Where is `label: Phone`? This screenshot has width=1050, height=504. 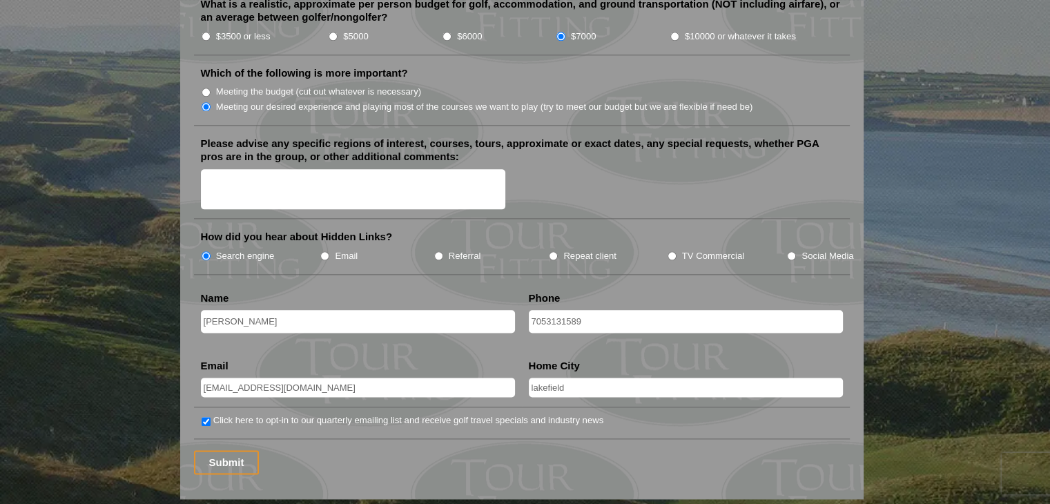 label: Phone is located at coordinates (545, 298).